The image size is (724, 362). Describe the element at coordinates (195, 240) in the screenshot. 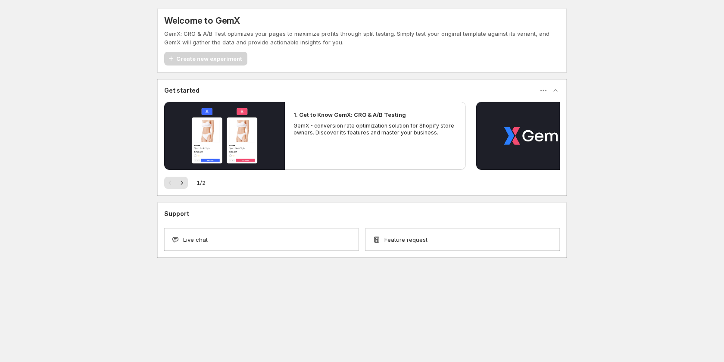

I see `span: Live chat` at that location.